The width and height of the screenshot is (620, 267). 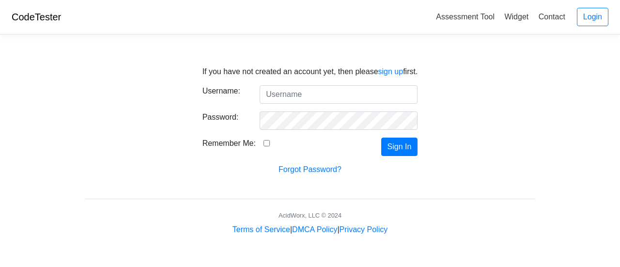 I want to click on a: Privacy Policy, so click(x=364, y=229).